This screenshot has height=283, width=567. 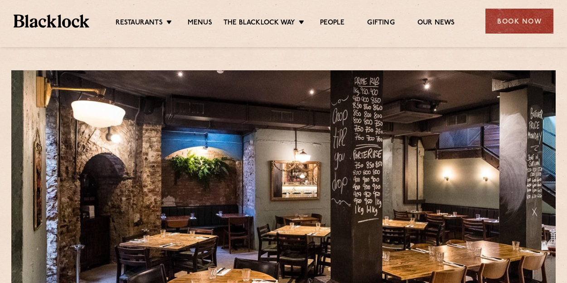 What do you see at coordinates (519, 21) in the screenshot?
I see `div: Book Now` at bounding box center [519, 21].